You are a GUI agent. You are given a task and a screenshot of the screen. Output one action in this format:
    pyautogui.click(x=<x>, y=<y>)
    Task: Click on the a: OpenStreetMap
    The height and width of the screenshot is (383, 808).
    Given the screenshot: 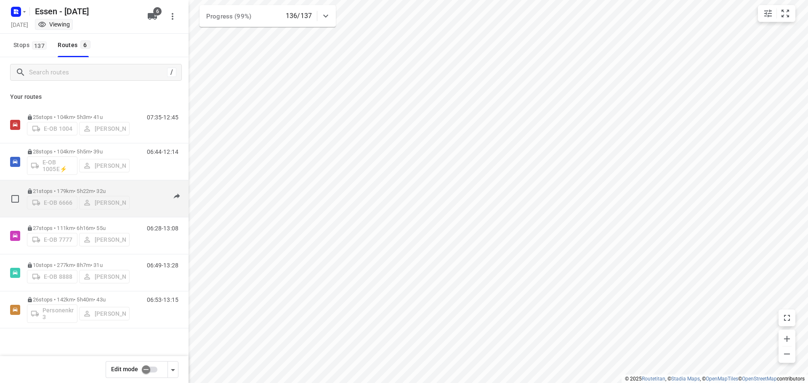 What is the action you would take?
    pyautogui.click(x=759, y=379)
    